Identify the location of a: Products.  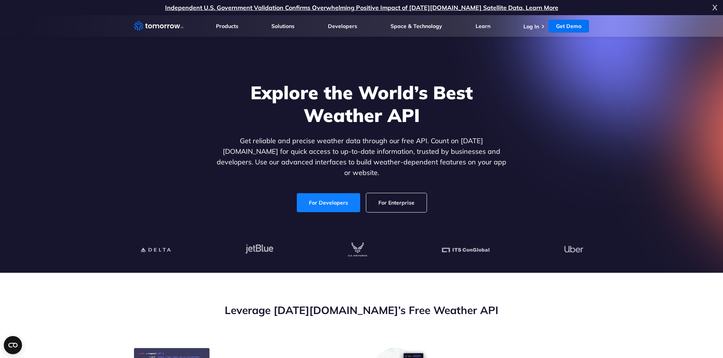
(227, 26).